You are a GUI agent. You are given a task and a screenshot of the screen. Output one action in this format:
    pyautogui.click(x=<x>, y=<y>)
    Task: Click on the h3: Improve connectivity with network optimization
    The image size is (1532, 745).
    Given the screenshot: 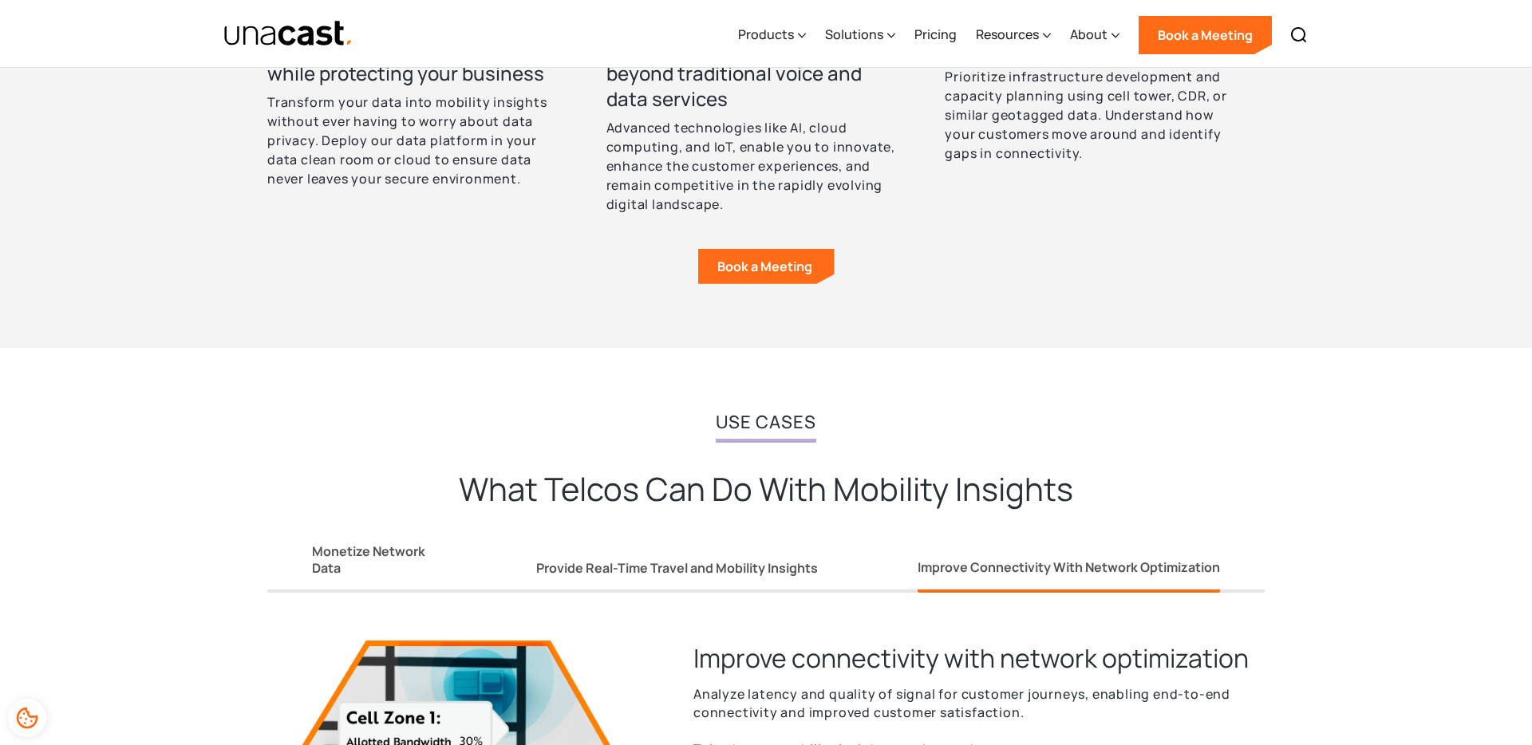 What is the action you would take?
    pyautogui.click(x=979, y=658)
    